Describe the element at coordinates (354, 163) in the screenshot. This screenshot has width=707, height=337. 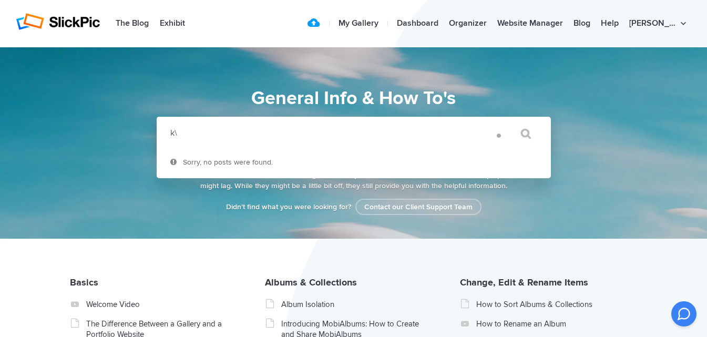
I see `li: Sorry, no posts were found.` at that location.